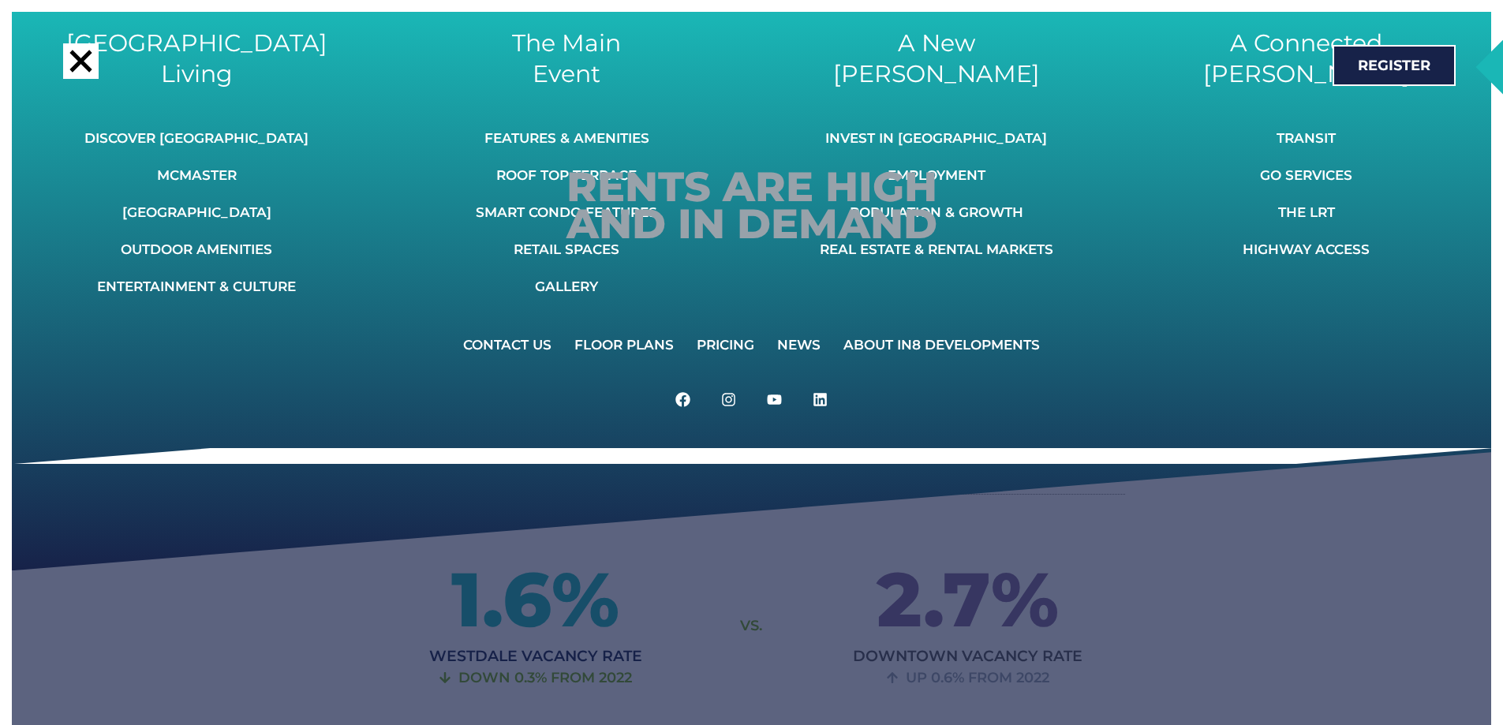 This screenshot has width=1503, height=725. What do you see at coordinates (567, 249) in the screenshot?
I see `a: Retail Spaces` at bounding box center [567, 249].